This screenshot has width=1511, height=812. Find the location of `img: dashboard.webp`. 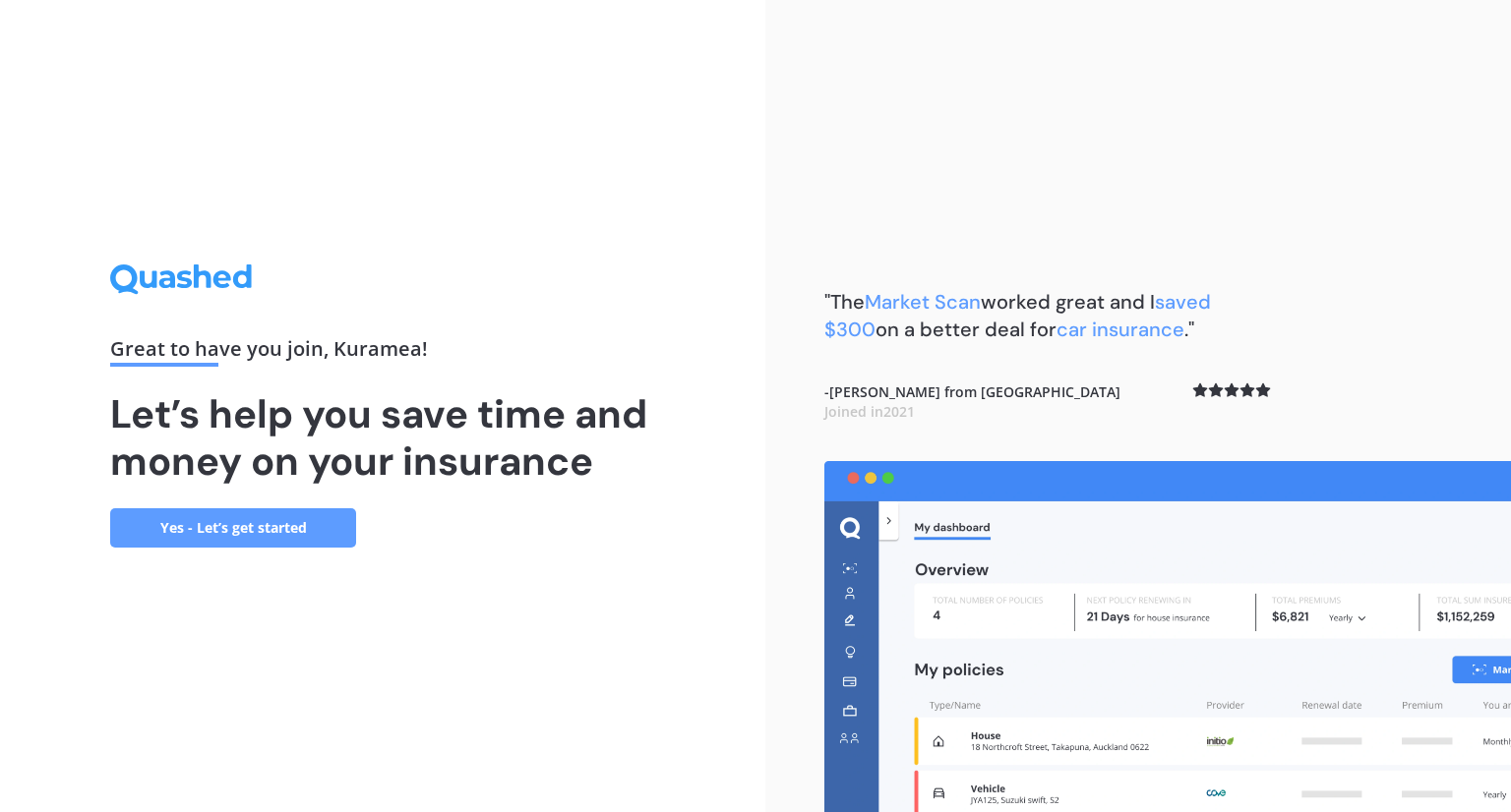

img: dashboard.webp is located at coordinates (1168, 637).